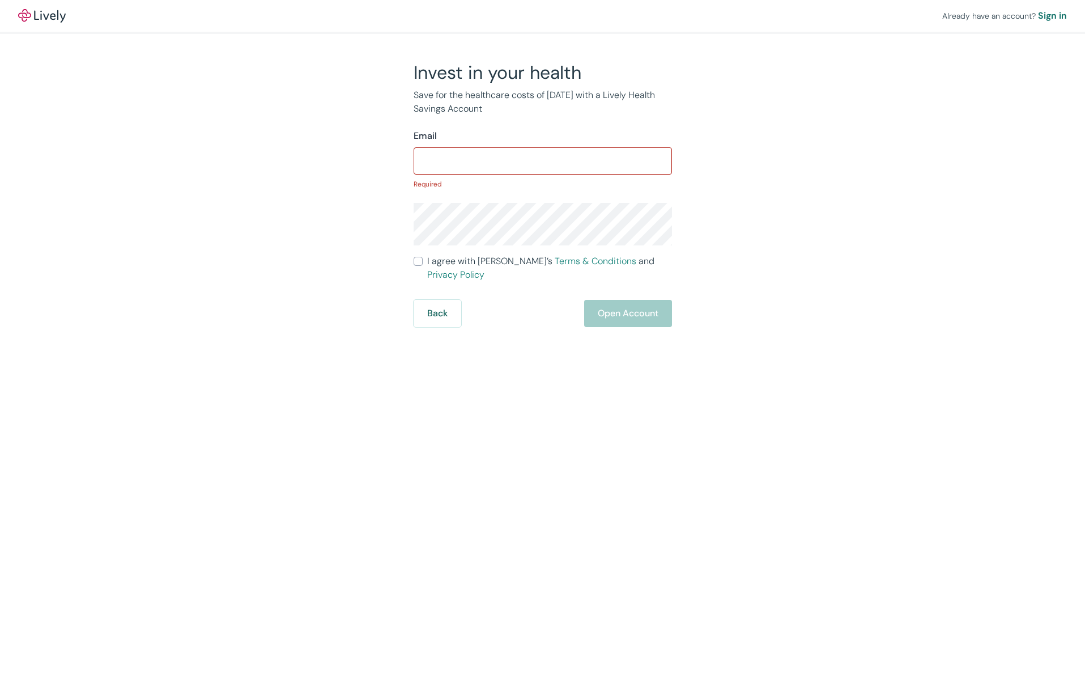  I want to click on a: Privacy Policy, so click(456, 274).